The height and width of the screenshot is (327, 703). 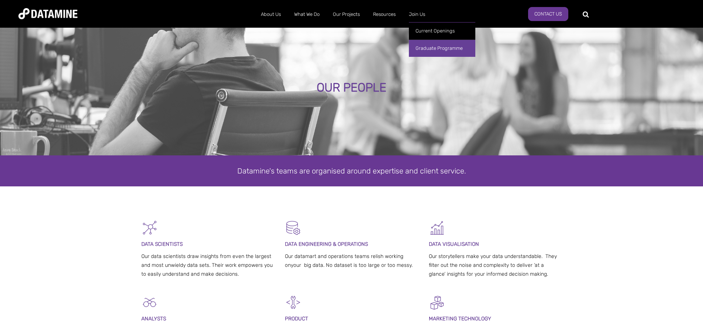 I want to click on img: Datamart, so click(x=293, y=228).